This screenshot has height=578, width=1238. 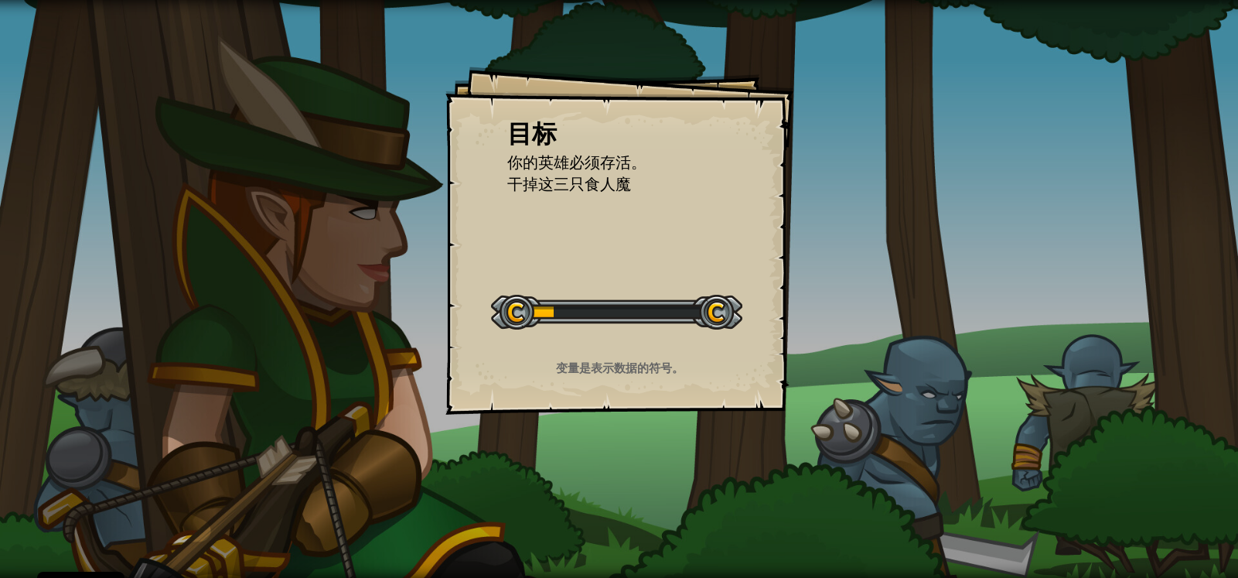 What do you see at coordinates (569, 183) in the screenshot?
I see `span: 干掉这三只食人魔` at bounding box center [569, 183].